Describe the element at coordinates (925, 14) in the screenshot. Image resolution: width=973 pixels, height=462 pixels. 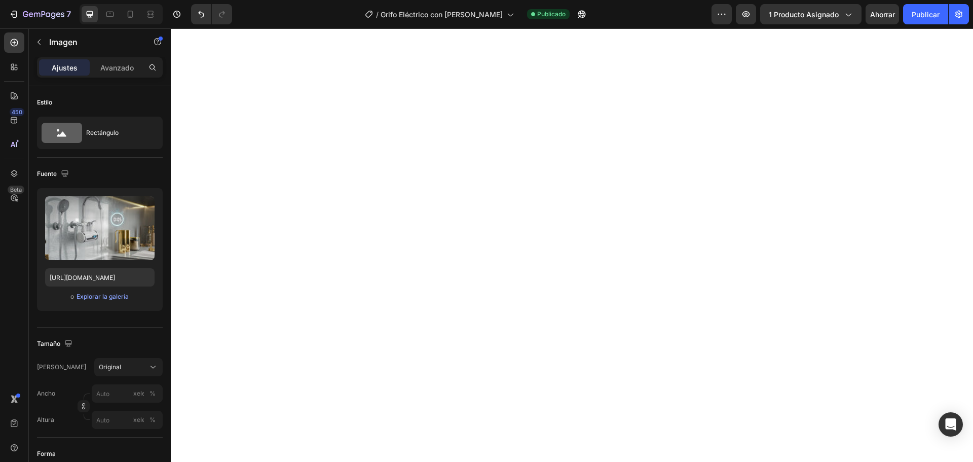
I see `font: Publicar` at that location.